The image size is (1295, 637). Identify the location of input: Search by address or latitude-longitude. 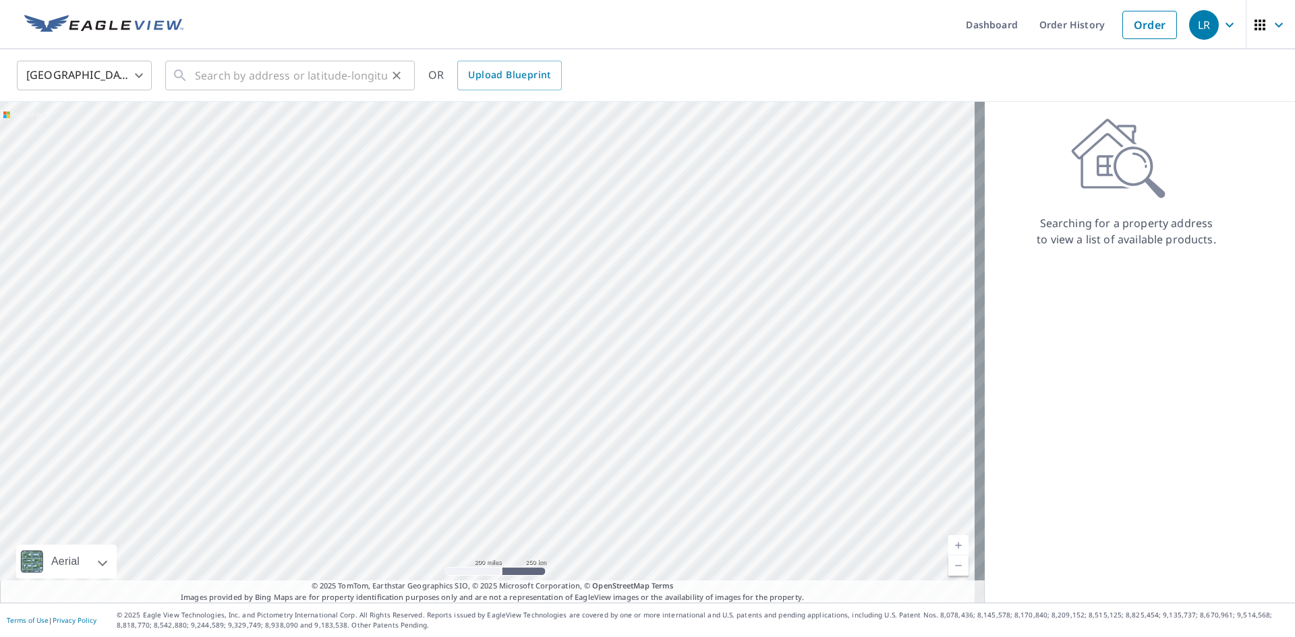
(291, 76).